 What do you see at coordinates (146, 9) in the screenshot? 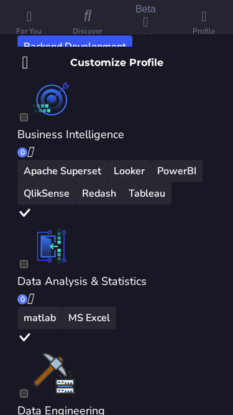
I see `div: Beta` at bounding box center [146, 9].